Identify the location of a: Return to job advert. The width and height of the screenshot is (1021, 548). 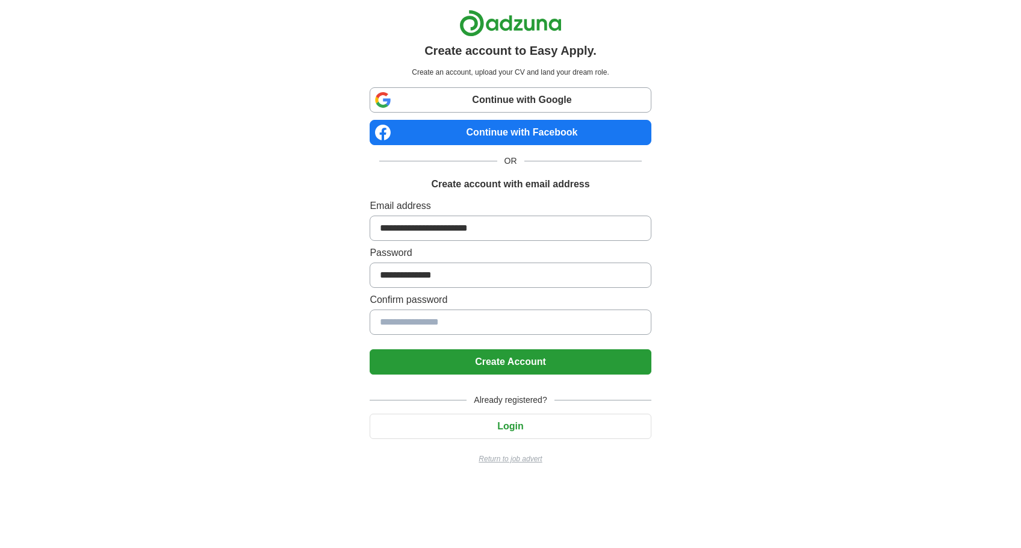
(510, 459).